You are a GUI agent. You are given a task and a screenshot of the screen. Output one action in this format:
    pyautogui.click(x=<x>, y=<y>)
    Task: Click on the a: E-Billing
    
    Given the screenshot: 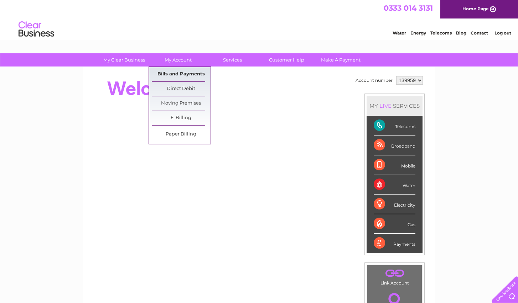 What is the action you would take?
    pyautogui.click(x=181, y=118)
    